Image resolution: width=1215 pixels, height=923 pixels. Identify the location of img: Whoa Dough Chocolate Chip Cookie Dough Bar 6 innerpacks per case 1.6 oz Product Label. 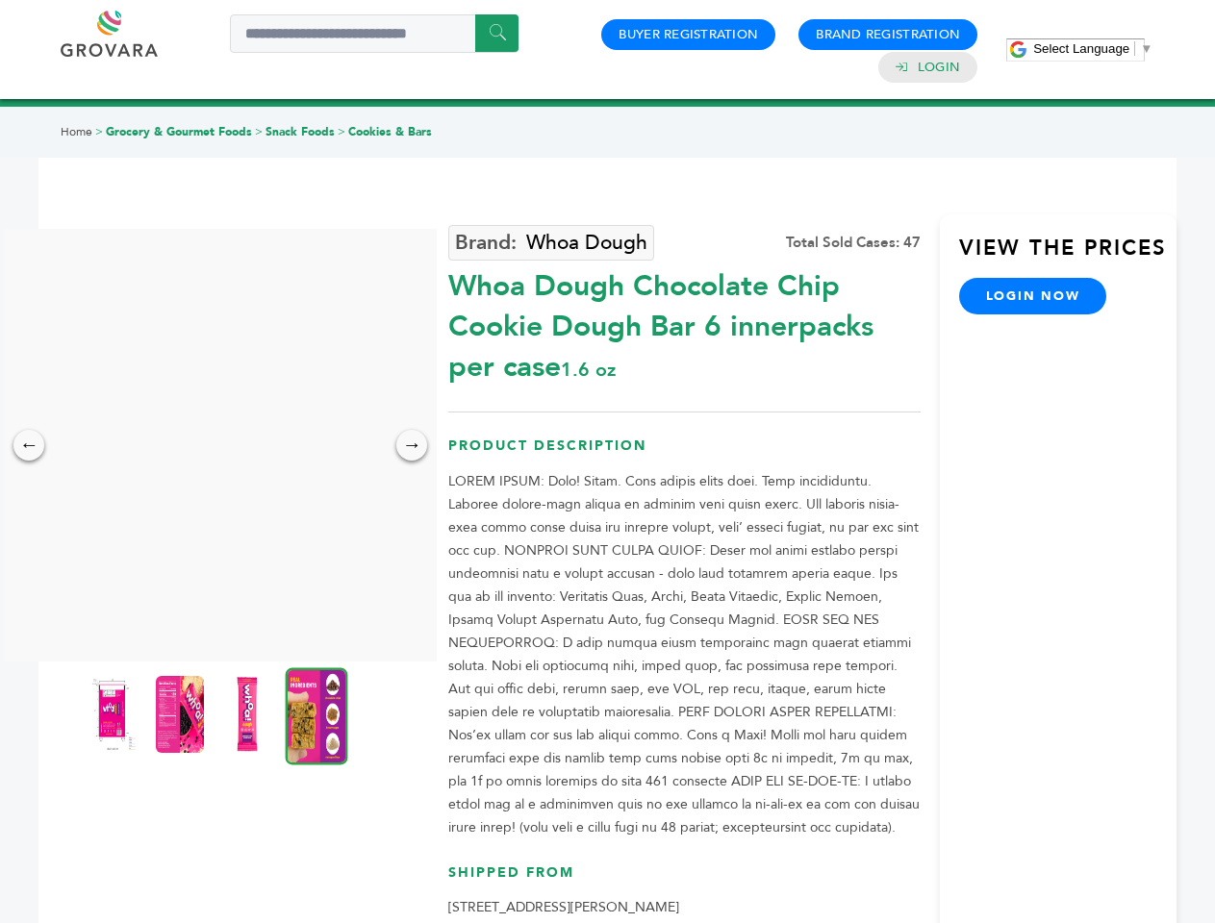
(113, 715).